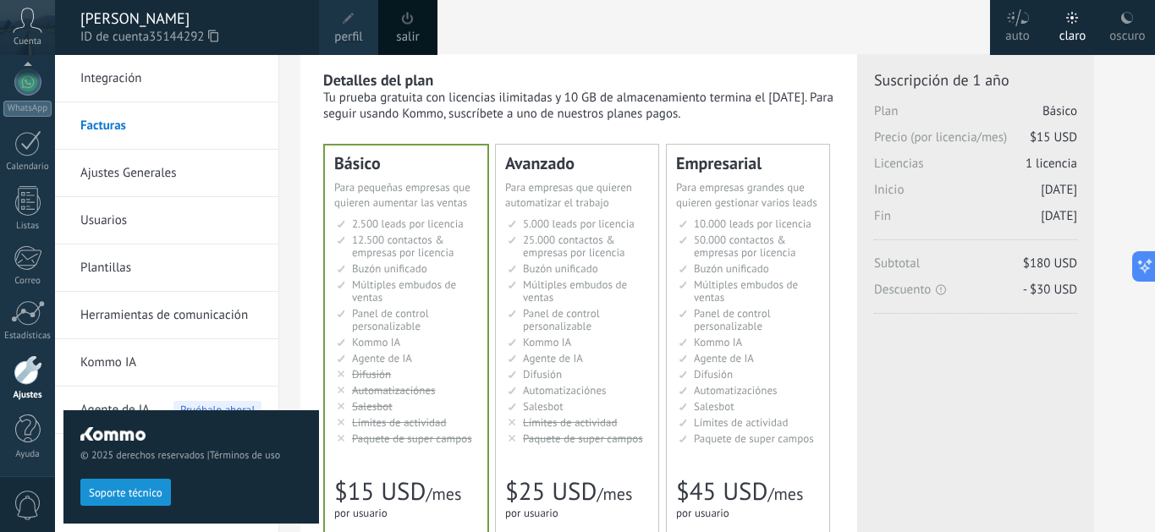 The height and width of the screenshot is (532, 1155). Describe the element at coordinates (1050, 263) in the screenshot. I see `span: $180 USD` at that location.